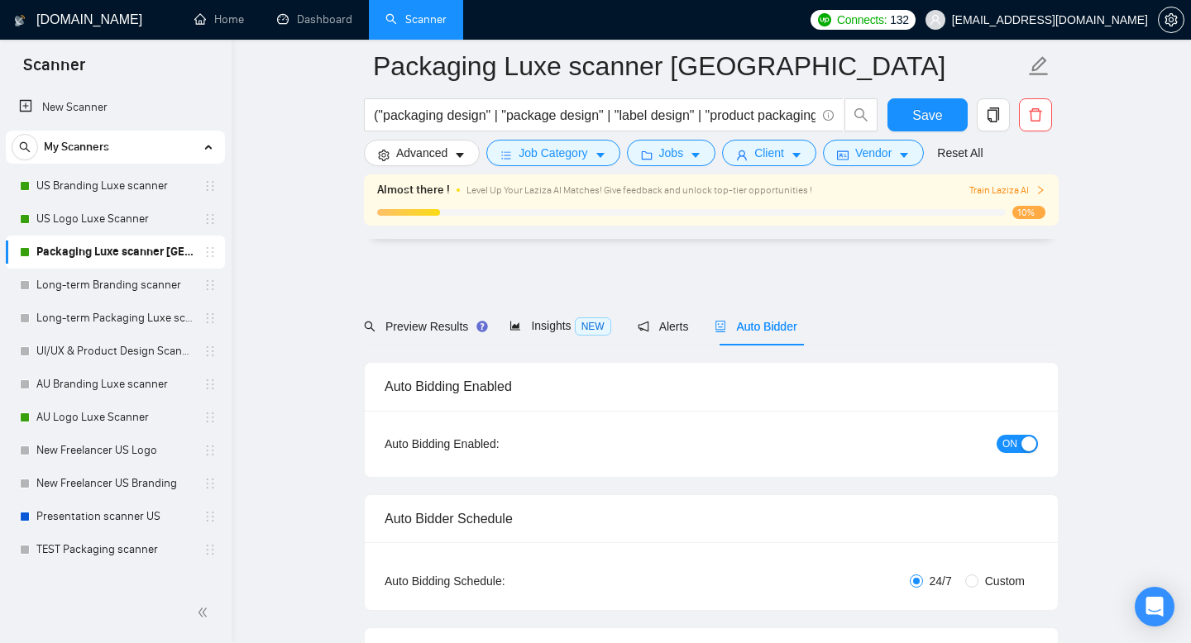 The image size is (1191, 643). I want to click on span: Train Laziza AI, so click(1007, 190).